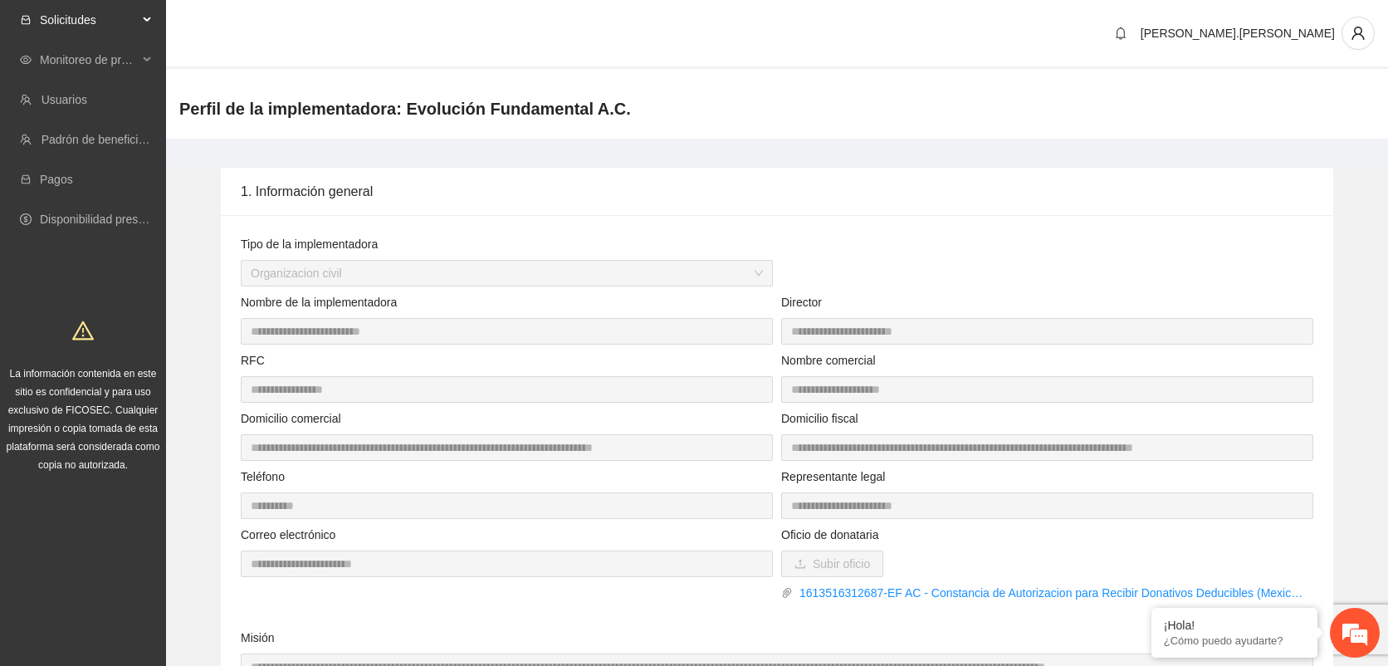 This screenshot has width=1388, height=666. I want to click on span: warning, so click(83, 330).